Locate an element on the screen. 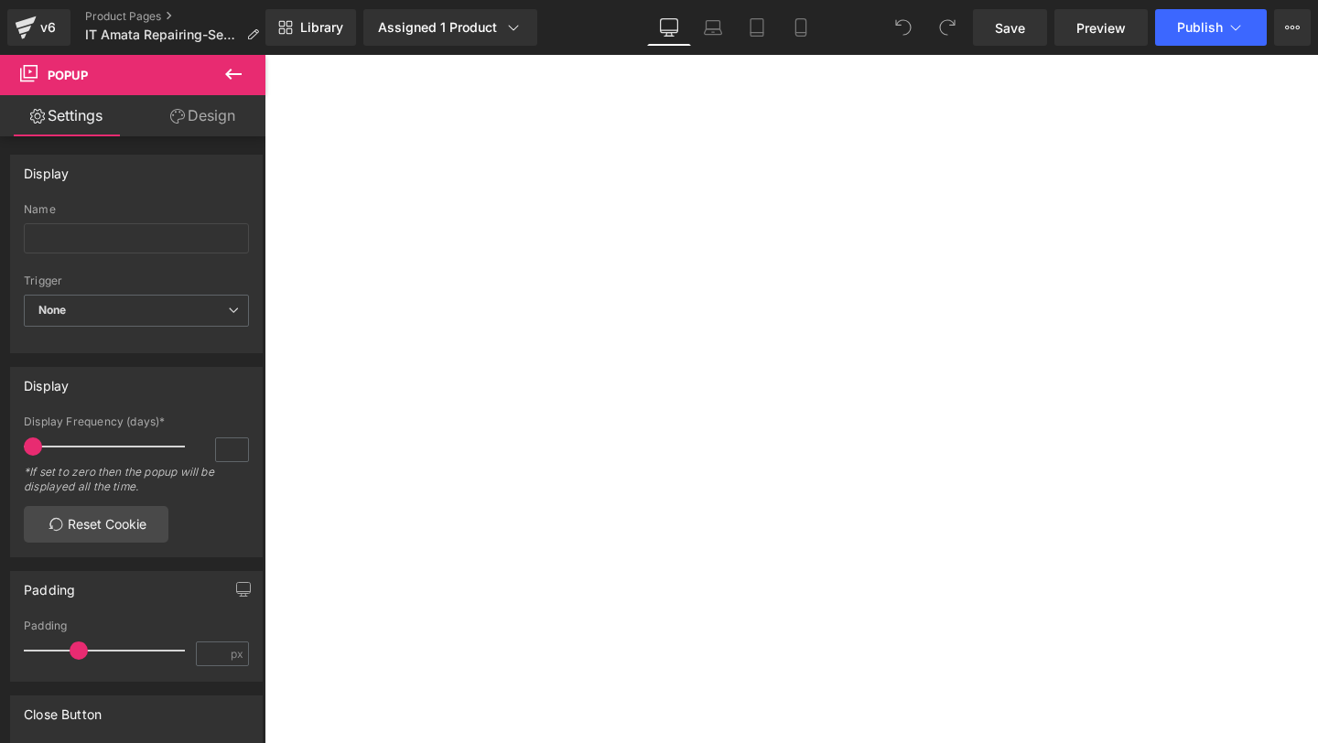  button: Publish is located at coordinates (1211, 27).